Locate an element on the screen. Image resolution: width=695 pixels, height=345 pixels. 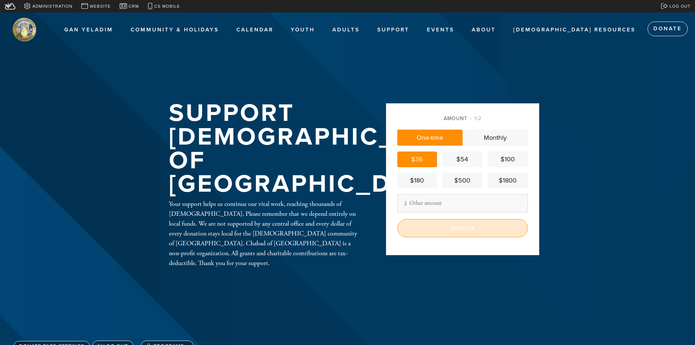
img: stamford%20logo.png is located at coordinates (24, 29).